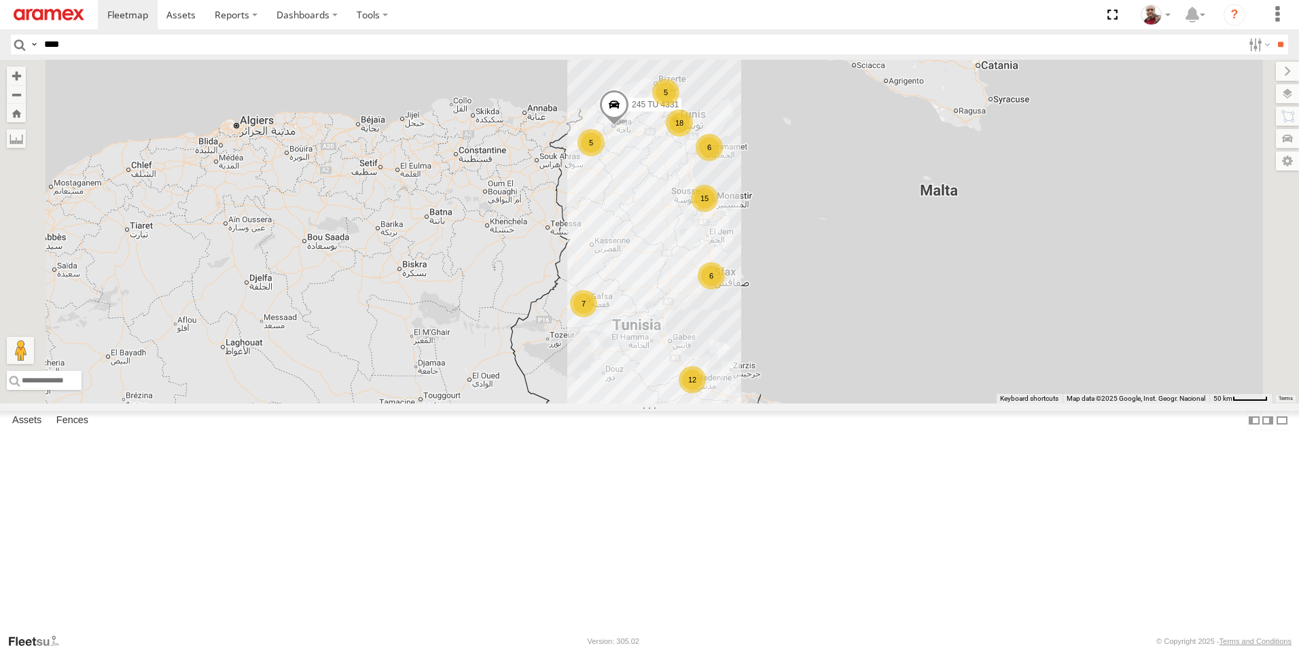 The image size is (1299, 648). What do you see at coordinates (16, 94) in the screenshot?
I see `button: Zoom out` at bounding box center [16, 94].